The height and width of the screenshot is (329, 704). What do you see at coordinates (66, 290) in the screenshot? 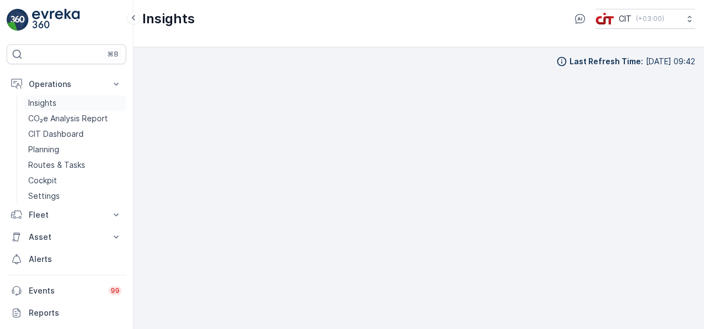
I see `a: Events99` at bounding box center [66, 290].